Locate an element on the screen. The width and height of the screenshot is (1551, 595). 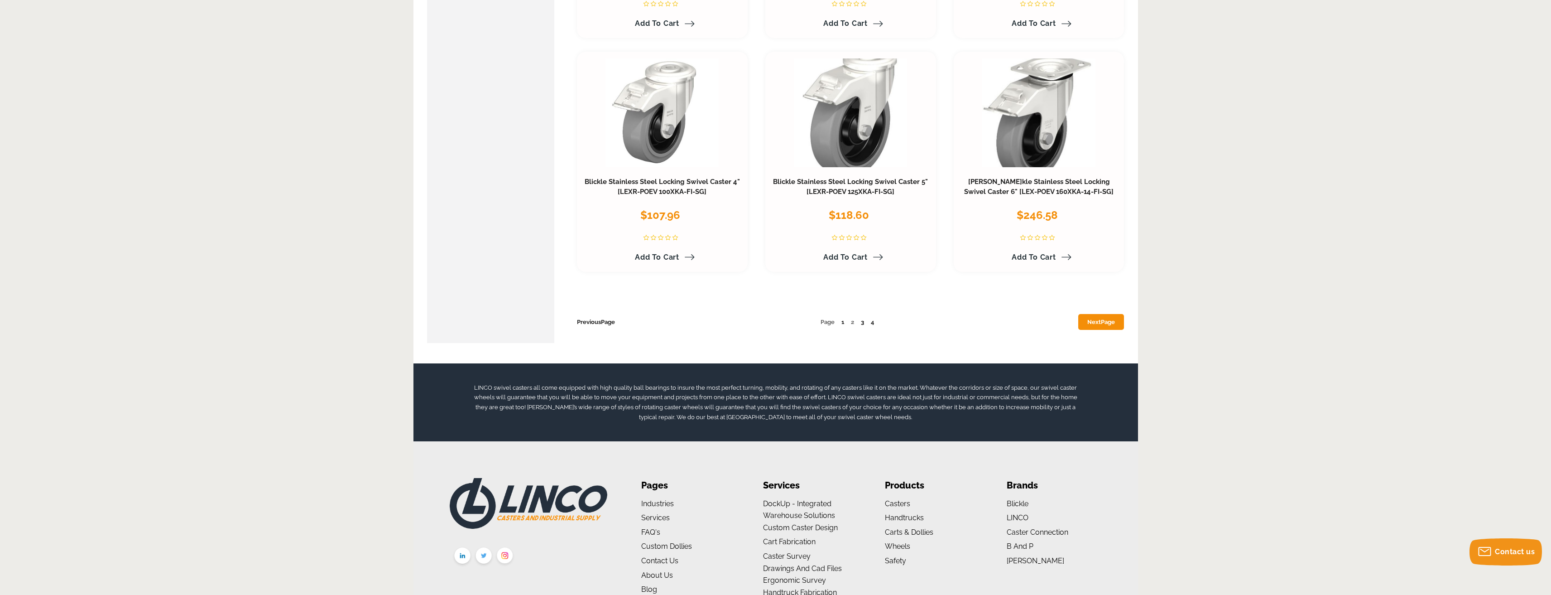
li: Services is located at coordinates (810, 485).